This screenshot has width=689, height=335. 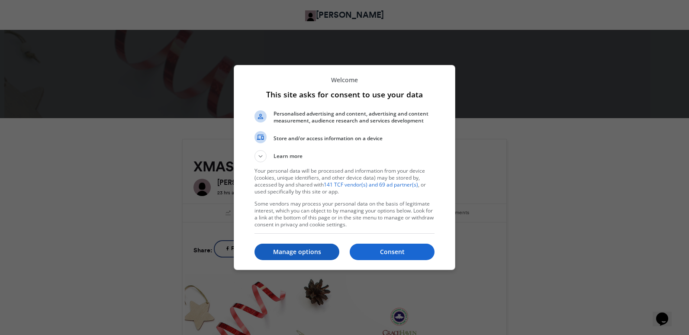 I want to click on a: 141 TCF vendor(s) and 69 ad partner(s), so click(x=371, y=184).